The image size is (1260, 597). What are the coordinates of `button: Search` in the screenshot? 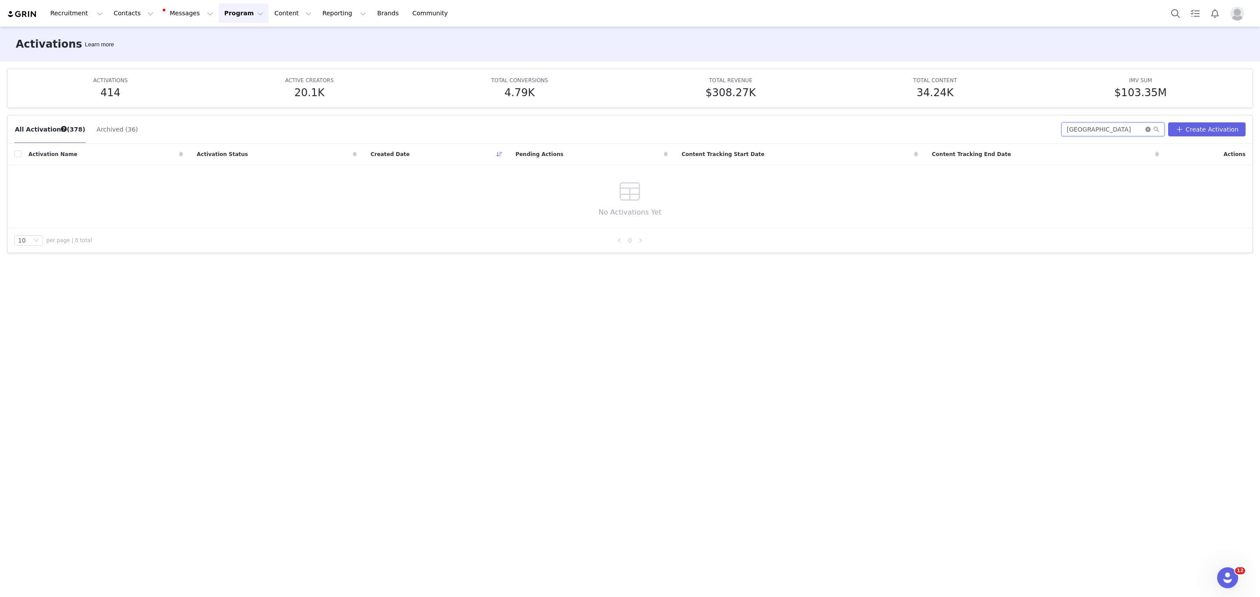 It's located at (1175, 13).